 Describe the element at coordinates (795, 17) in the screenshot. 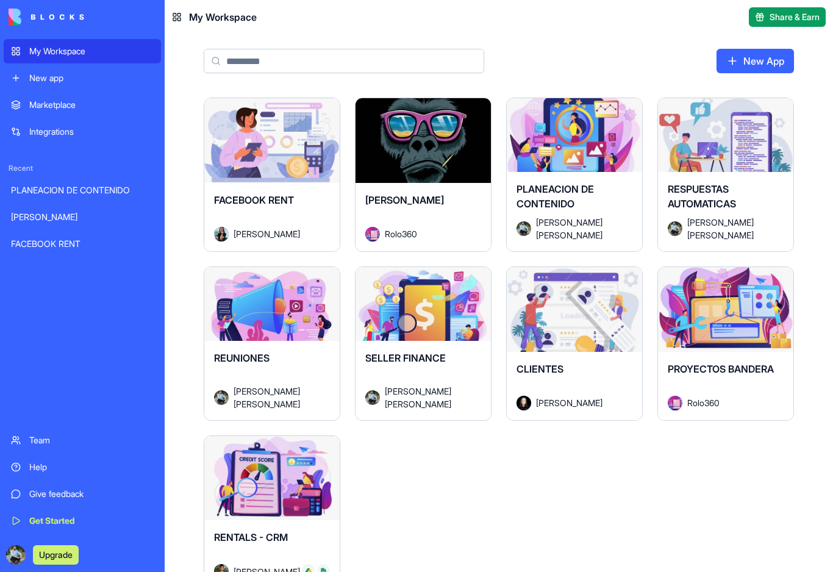

I see `span: Share & Earn` at that location.